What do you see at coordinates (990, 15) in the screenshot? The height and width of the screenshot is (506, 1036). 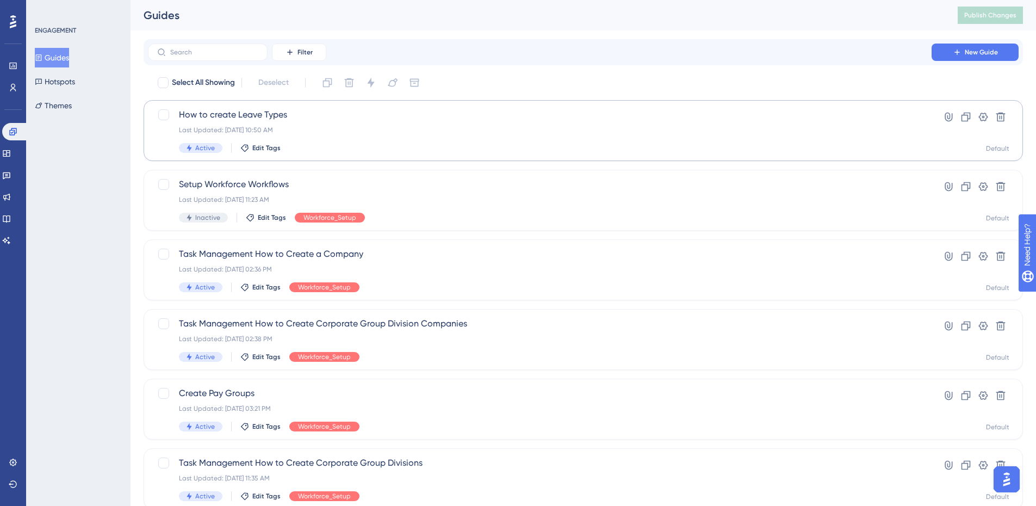 I see `span: Publish Changes` at bounding box center [990, 15].